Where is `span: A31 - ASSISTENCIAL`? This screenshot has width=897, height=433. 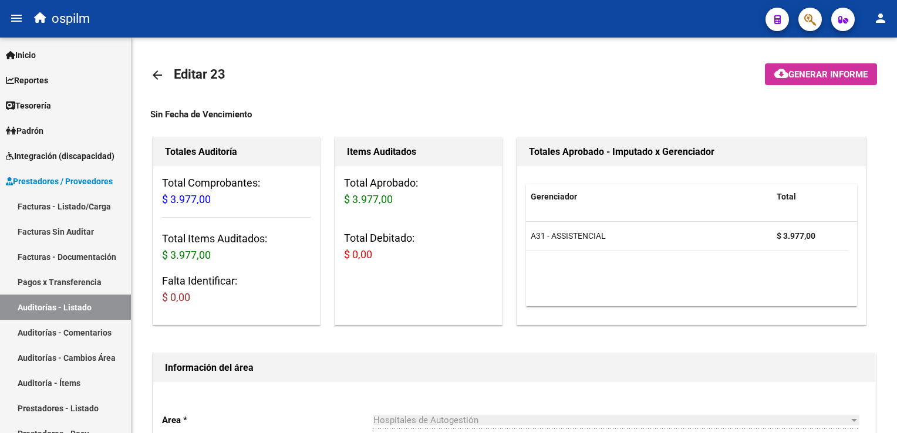 span: A31 - ASSISTENCIAL is located at coordinates (568, 236).